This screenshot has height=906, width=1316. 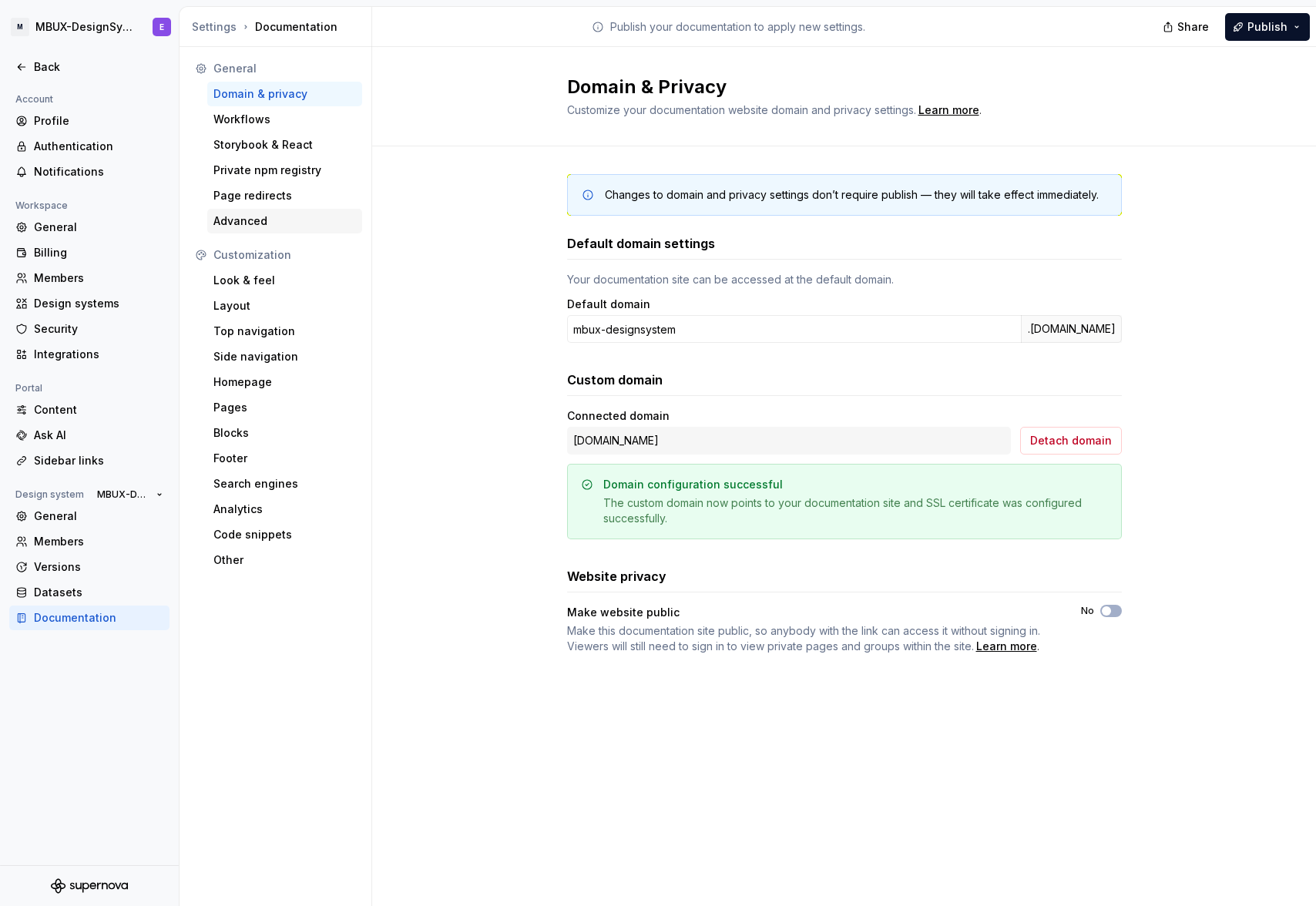 I want to click on div: Connected domain, so click(x=789, y=416).